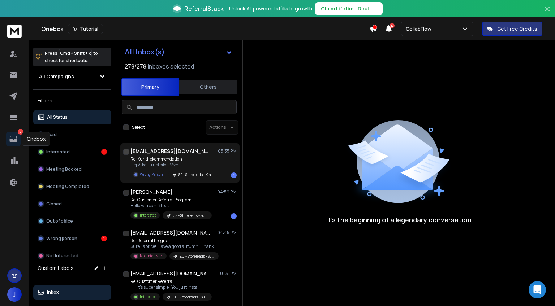  What do you see at coordinates (72, 239) in the screenshot?
I see `button: Wrong person1` at bounding box center [72, 239].